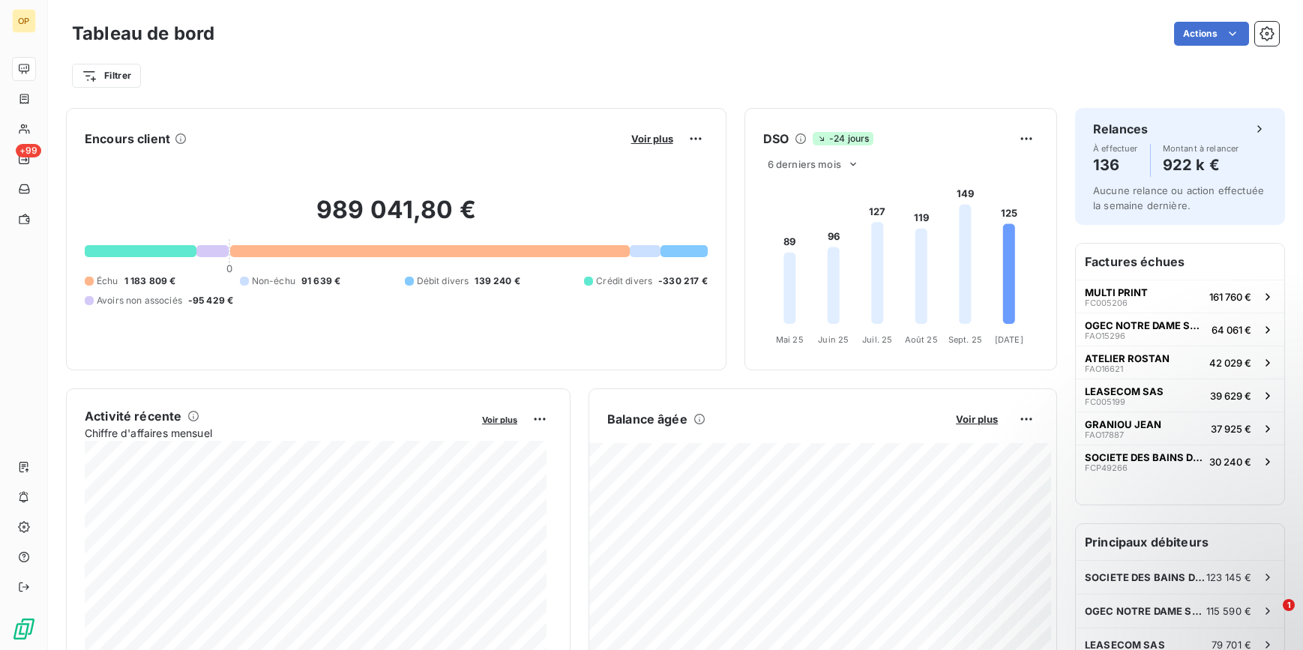  Describe the element at coordinates (211, 301) in the screenshot. I see `span: -95 429 €` at that location.